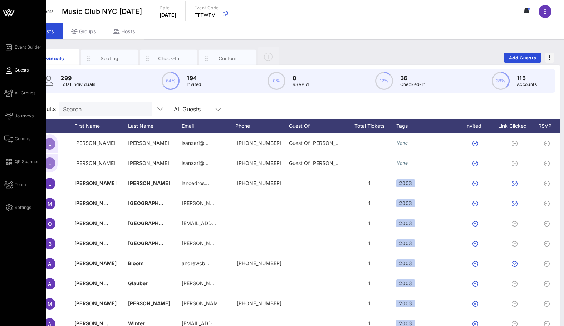 This screenshot has height=326, width=564. I want to click on span: Team, so click(20, 184).